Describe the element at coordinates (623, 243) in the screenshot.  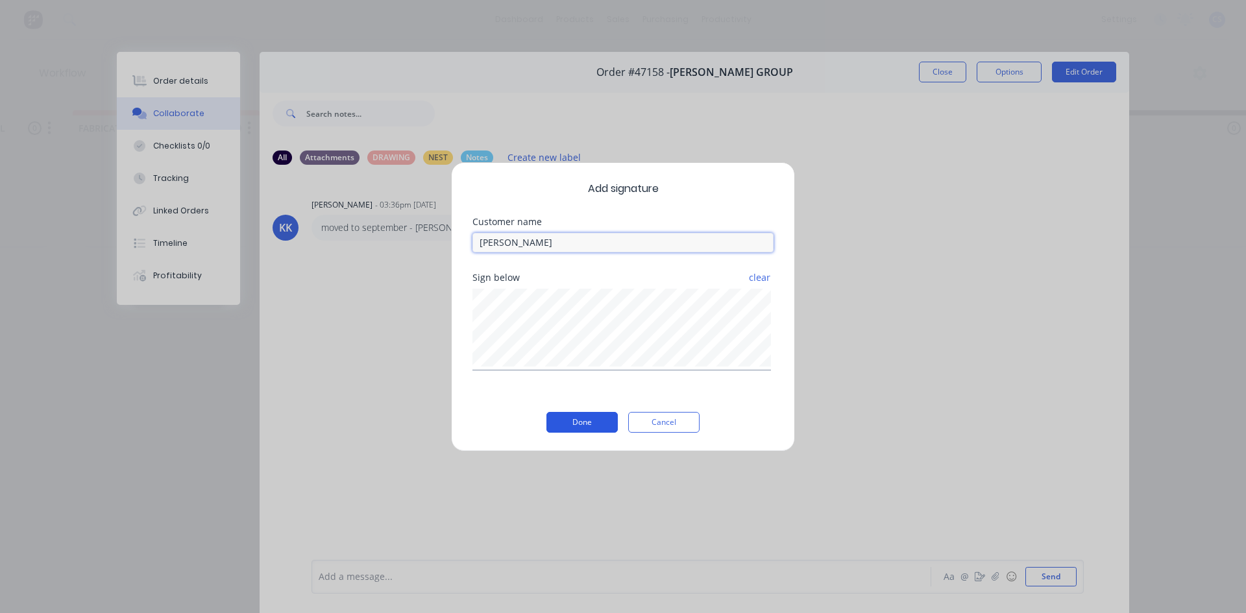
I see `input: Enter customer name` at that location.